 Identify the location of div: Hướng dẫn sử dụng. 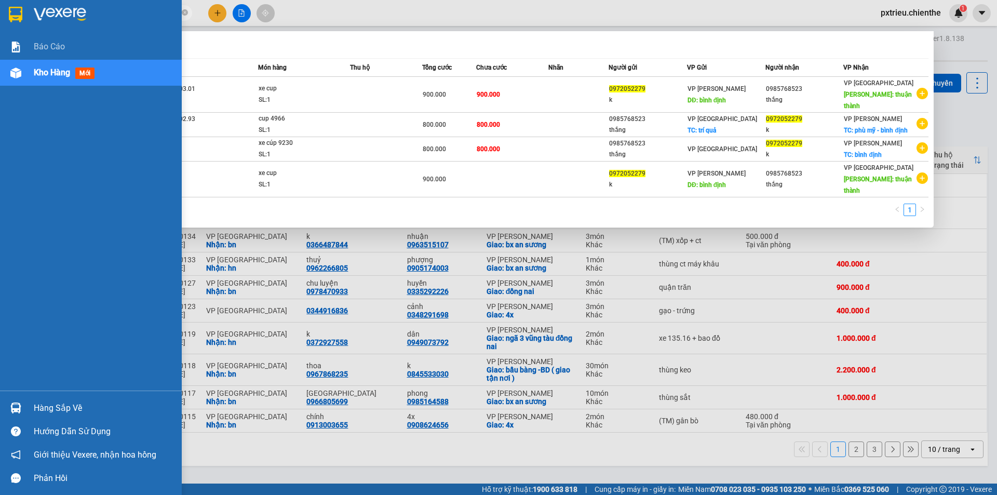
(104, 432).